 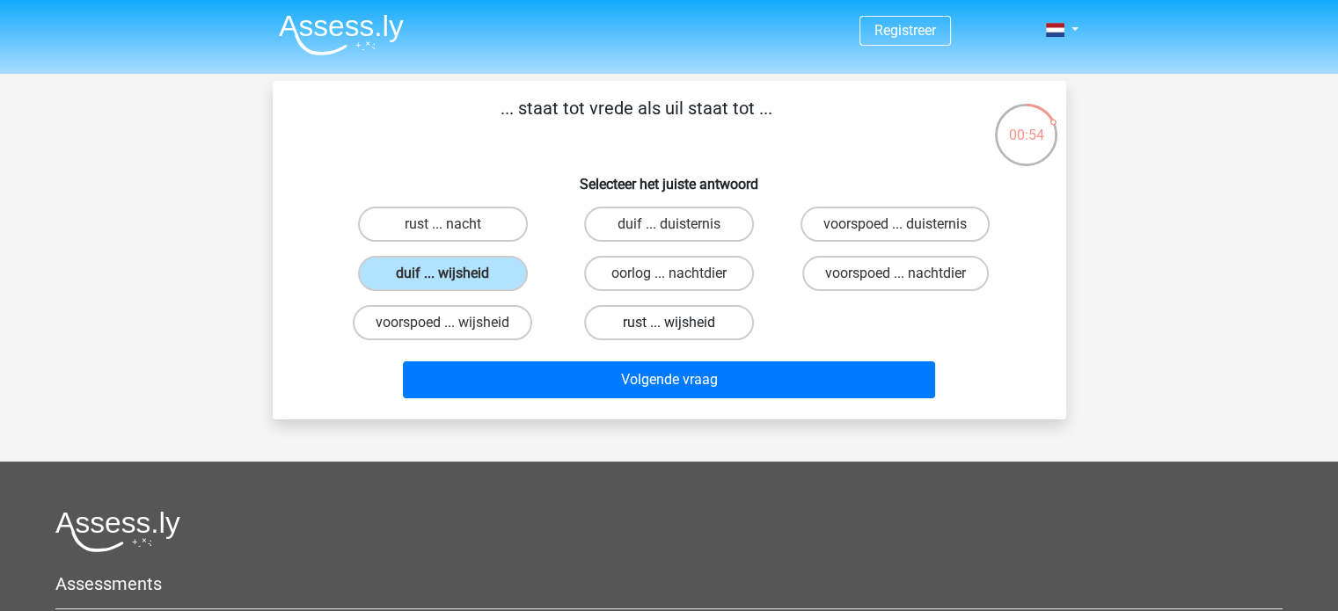 What do you see at coordinates (894, 224) in the screenshot?
I see `label: voorspoed ... duisternis` at bounding box center [894, 224].